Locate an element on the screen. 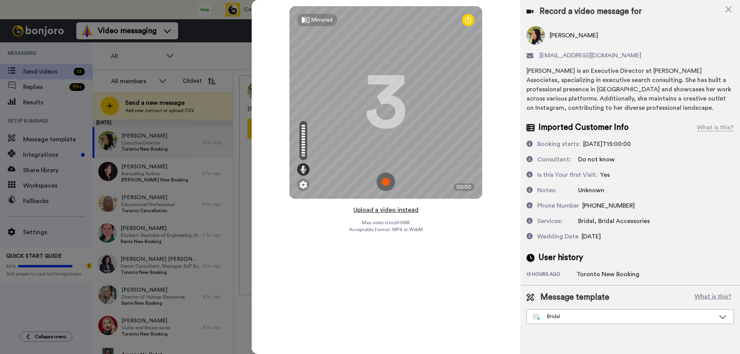 This screenshot has width=740, height=354. span: Unknown is located at coordinates (591, 190).